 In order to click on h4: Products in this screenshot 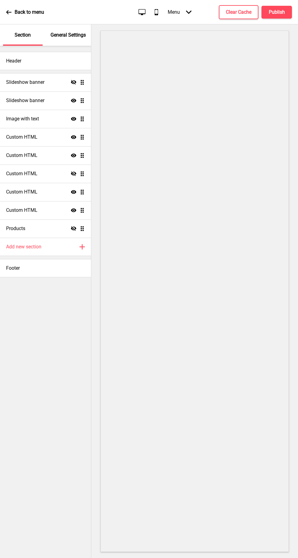, I will do `click(16, 228)`.